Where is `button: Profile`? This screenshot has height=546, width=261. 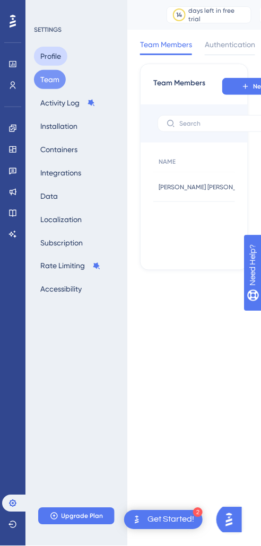 button: Profile is located at coordinates (50, 56).